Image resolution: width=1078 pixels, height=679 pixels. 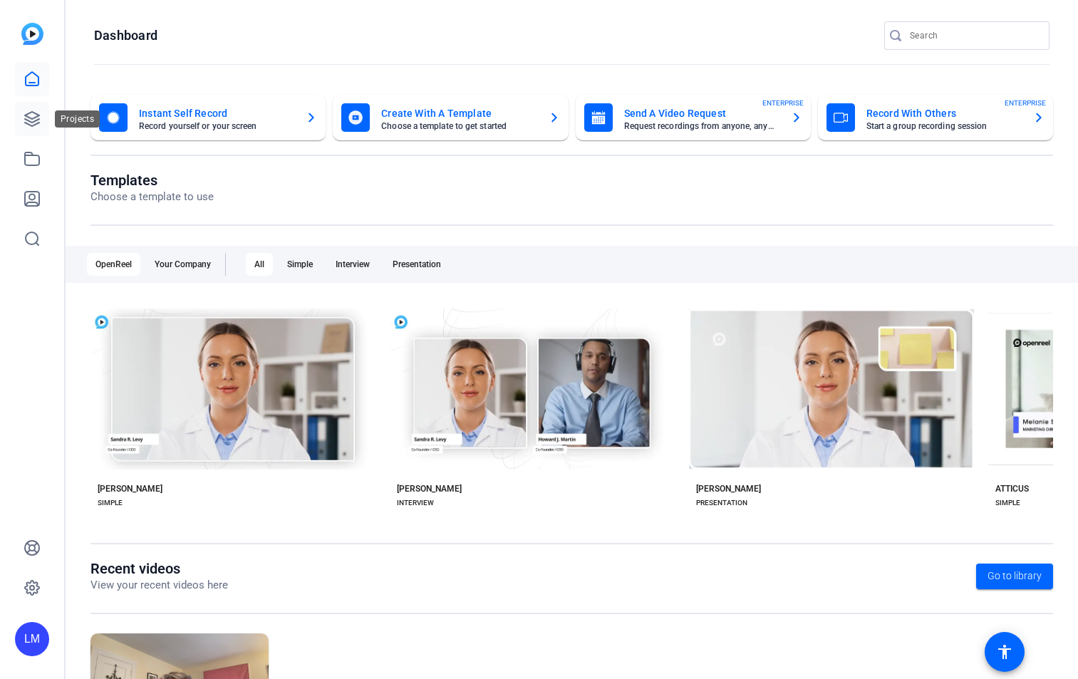 What do you see at coordinates (152, 197) in the screenshot?
I see `p: Choose a template to use` at bounding box center [152, 197].